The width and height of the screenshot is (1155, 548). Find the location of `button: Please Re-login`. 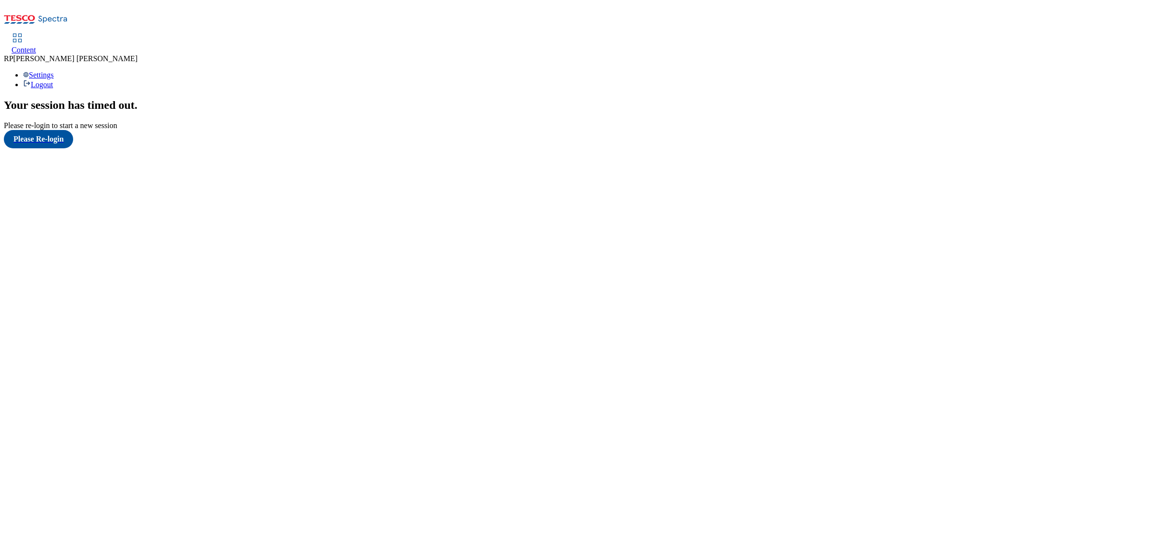

button: Please Re-login is located at coordinates (38, 139).